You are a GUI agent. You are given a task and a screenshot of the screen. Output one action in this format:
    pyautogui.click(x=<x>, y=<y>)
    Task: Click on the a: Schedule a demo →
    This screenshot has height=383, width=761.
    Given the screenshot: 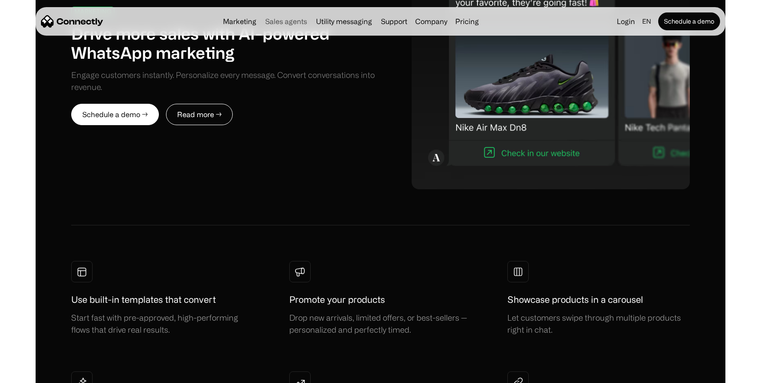 What is the action you would take?
    pyautogui.click(x=115, y=114)
    